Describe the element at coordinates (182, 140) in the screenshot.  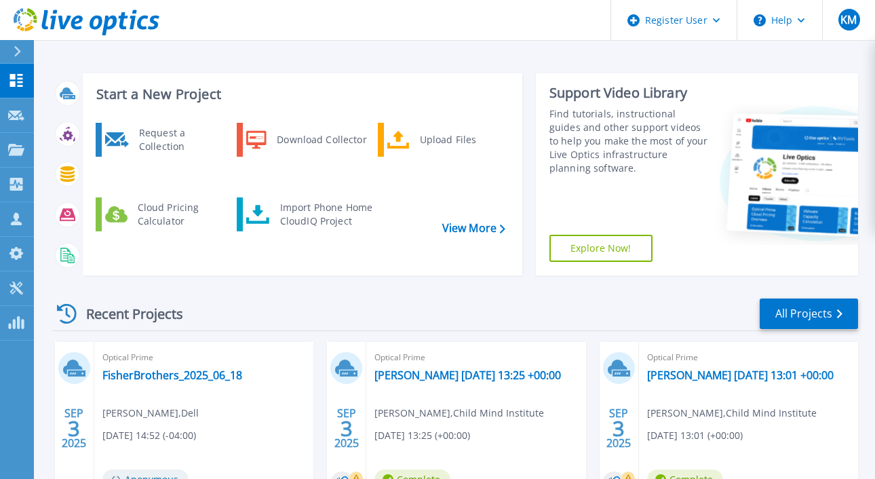
I see `div: Request a Collection` at that location.